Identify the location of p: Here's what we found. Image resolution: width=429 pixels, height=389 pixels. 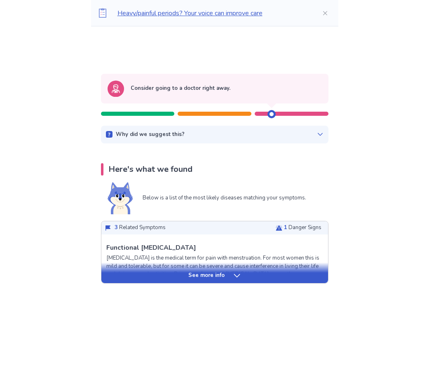
(150, 169).